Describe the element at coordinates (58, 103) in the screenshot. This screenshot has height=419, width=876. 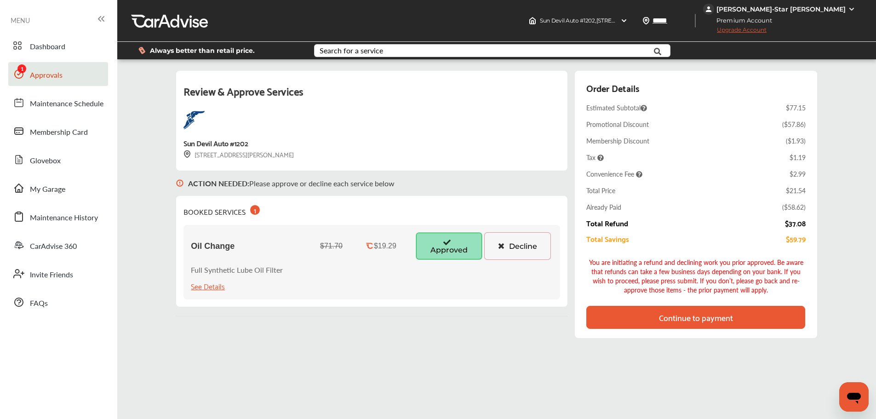
I see `a: Maintenance Schedule` at that location.